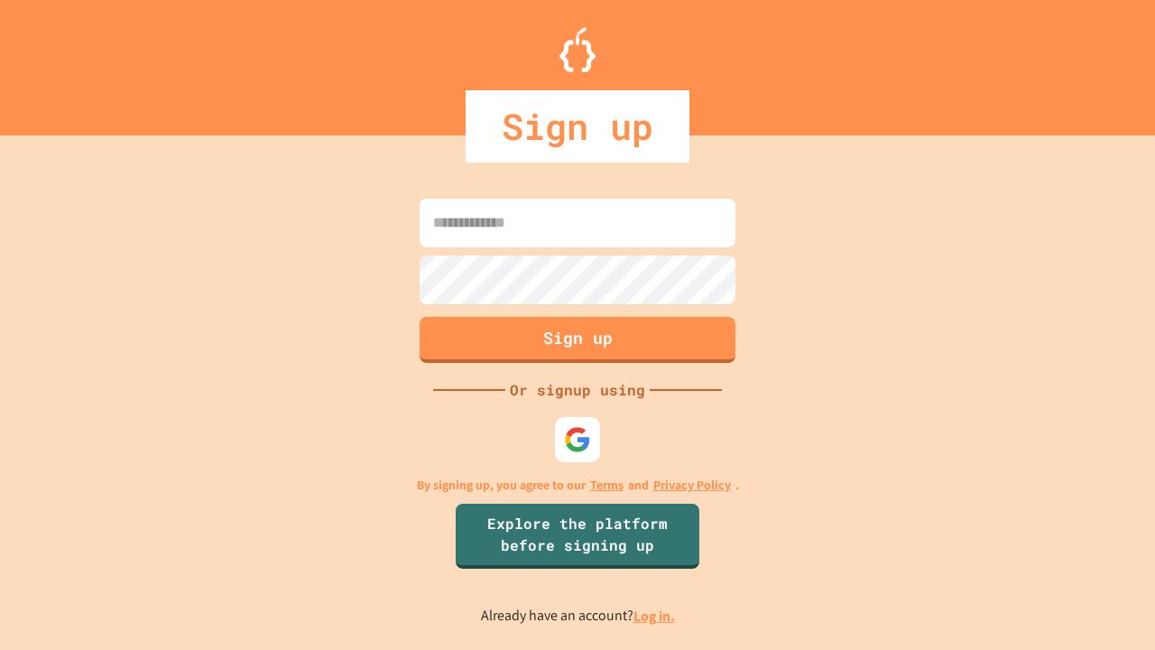 The width and height of the screenshot is (1155, 650). What do you see at coordinates (577, 439) in the screenshot?
I see `img: google-icon.svg` at bounding box center [577, 439].